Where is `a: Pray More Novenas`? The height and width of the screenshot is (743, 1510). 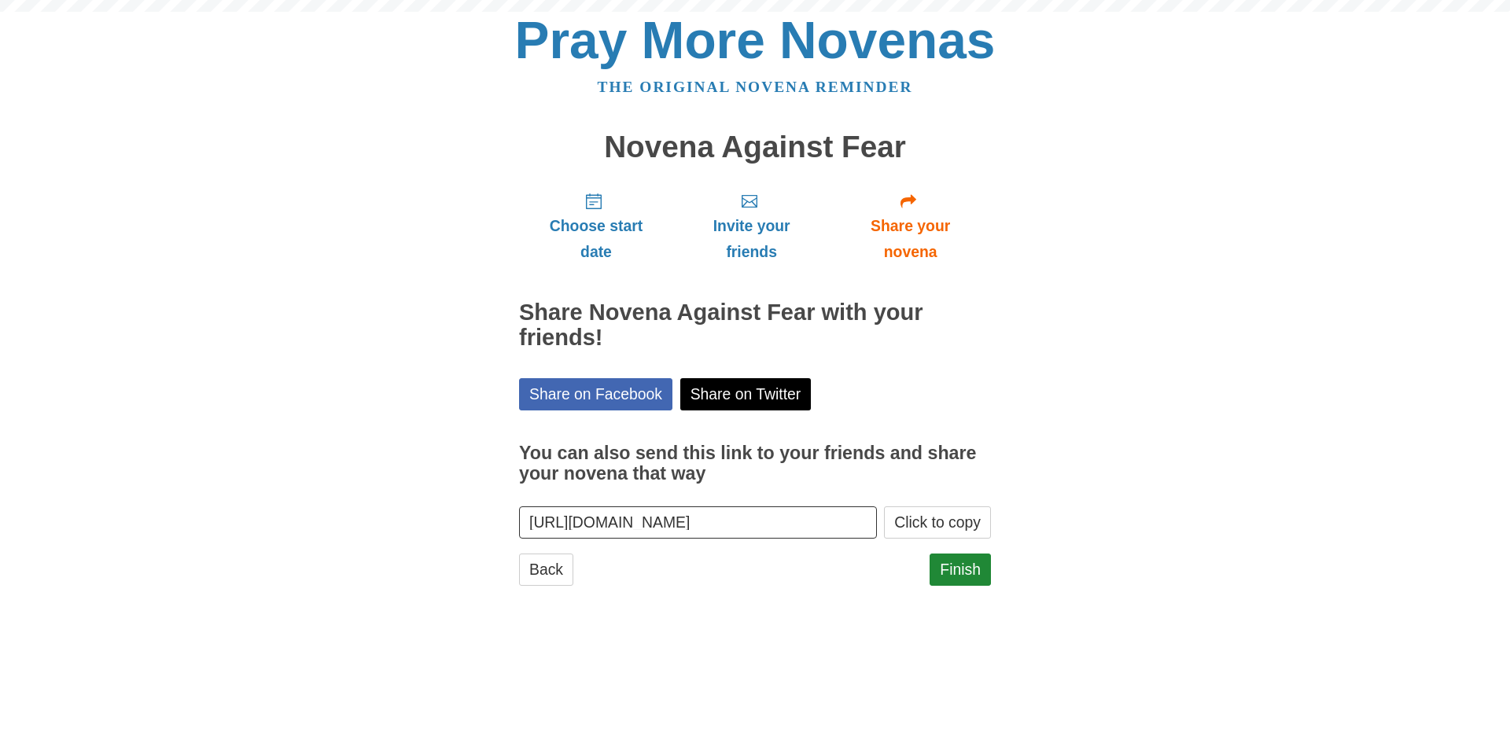 a: Pray More Novenas is located at coordinates (755, 40).